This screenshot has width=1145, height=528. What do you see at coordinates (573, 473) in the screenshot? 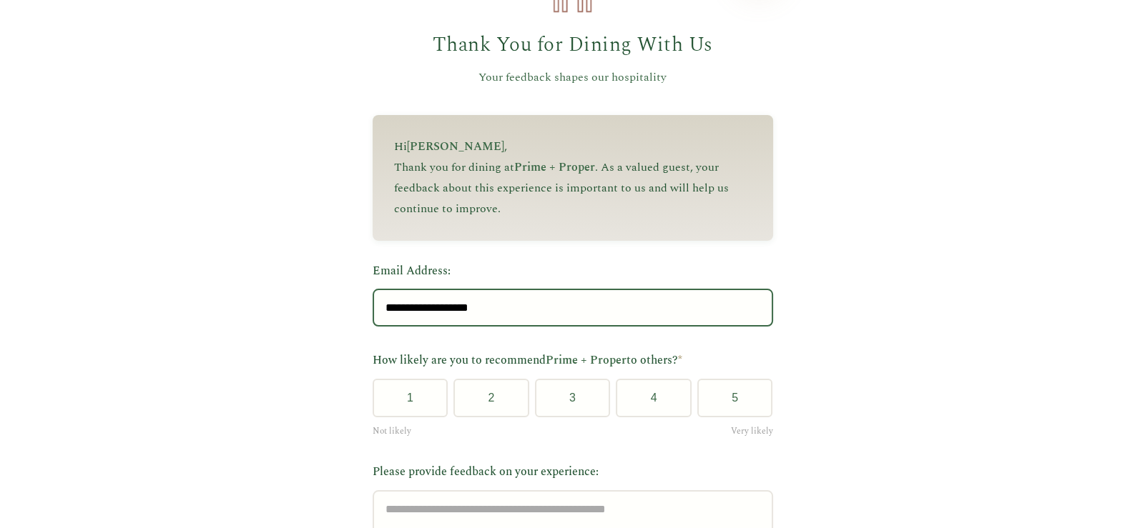
I see `label: Please provide feedback on your experience:` at bounding box center [573, 473].